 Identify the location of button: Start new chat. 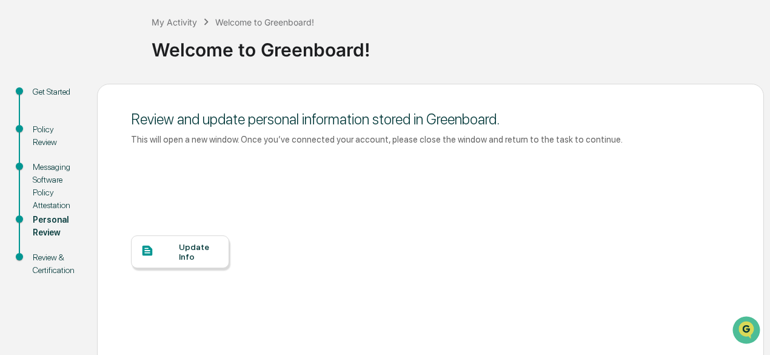
(213, 103).